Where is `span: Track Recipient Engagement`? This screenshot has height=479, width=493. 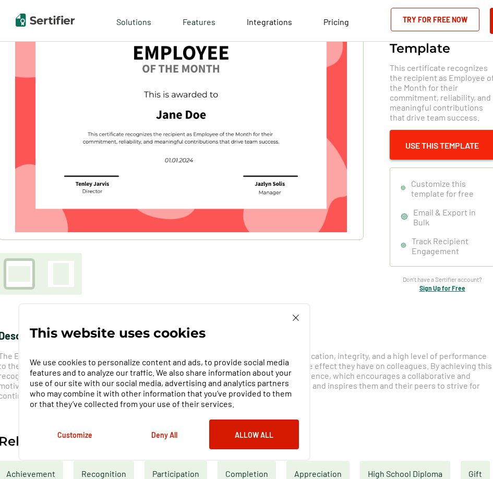 span: Track Recipient Engagement is located at coordinates (448, 246).